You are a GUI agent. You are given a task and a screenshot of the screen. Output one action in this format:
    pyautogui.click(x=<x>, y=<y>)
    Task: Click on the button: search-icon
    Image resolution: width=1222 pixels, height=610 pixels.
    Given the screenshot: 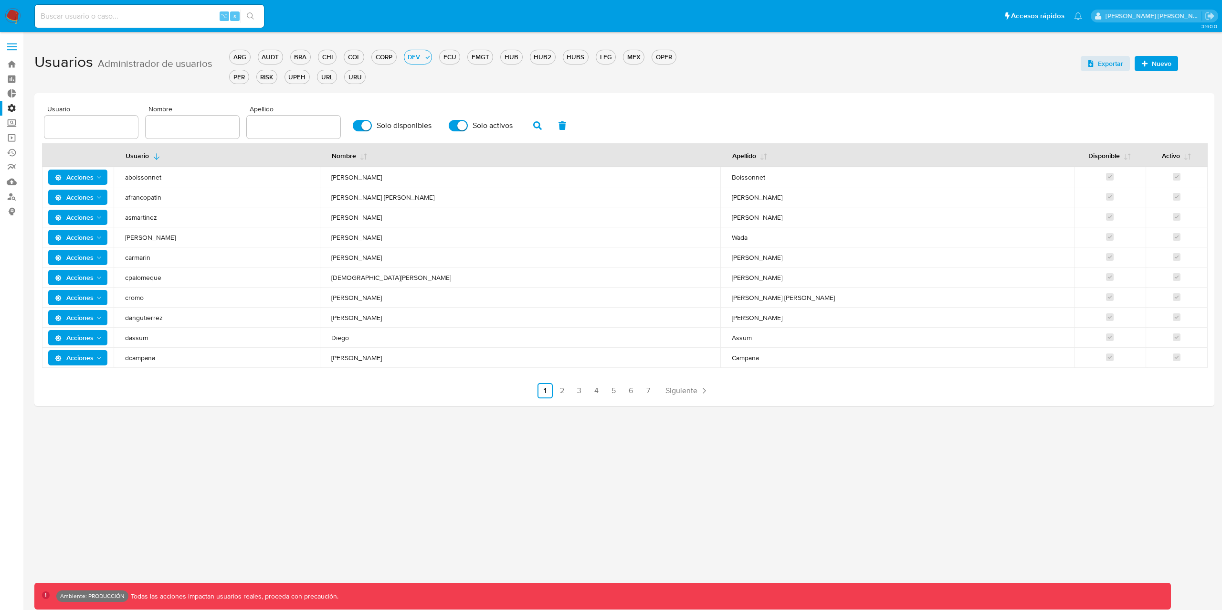 What is the action you would take?
    pyautogui.click(x=250, y=16)
    